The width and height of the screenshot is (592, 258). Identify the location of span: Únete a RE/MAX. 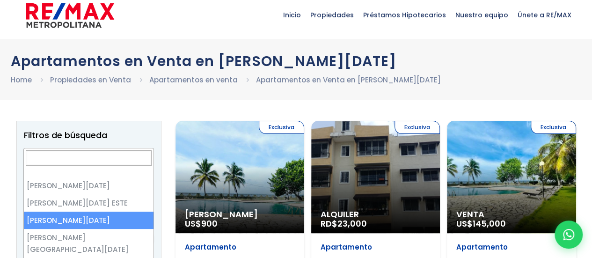
(545, 15).